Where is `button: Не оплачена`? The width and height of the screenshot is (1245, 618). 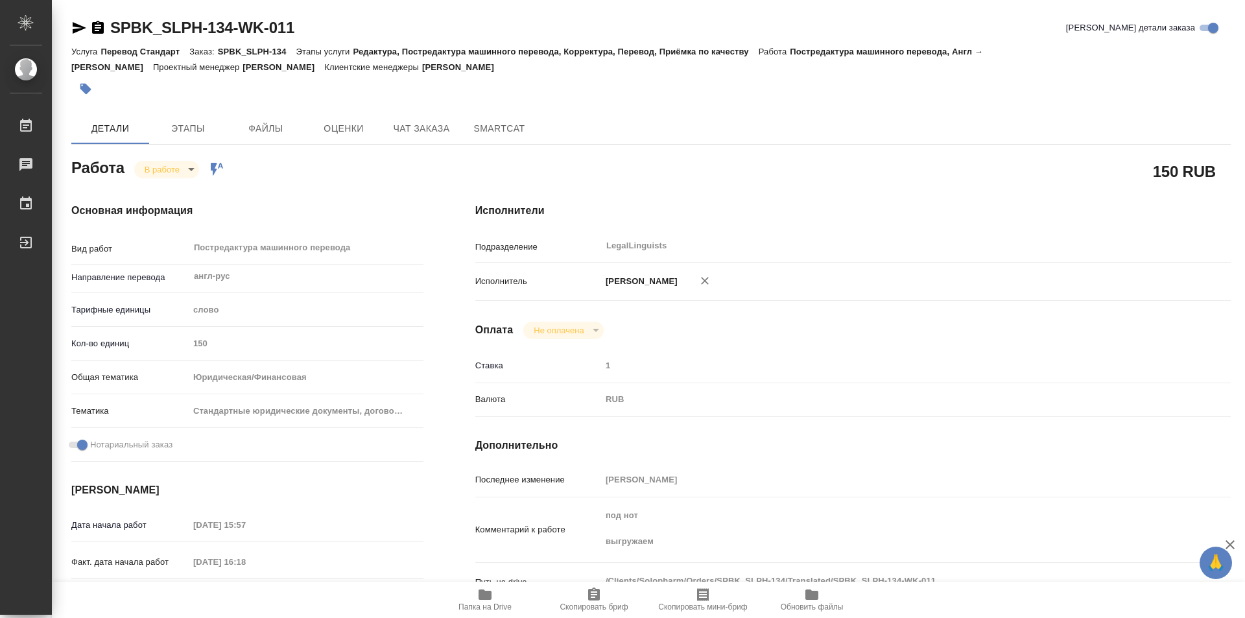 button: Не оплачена is located at coordinates (558, 330).